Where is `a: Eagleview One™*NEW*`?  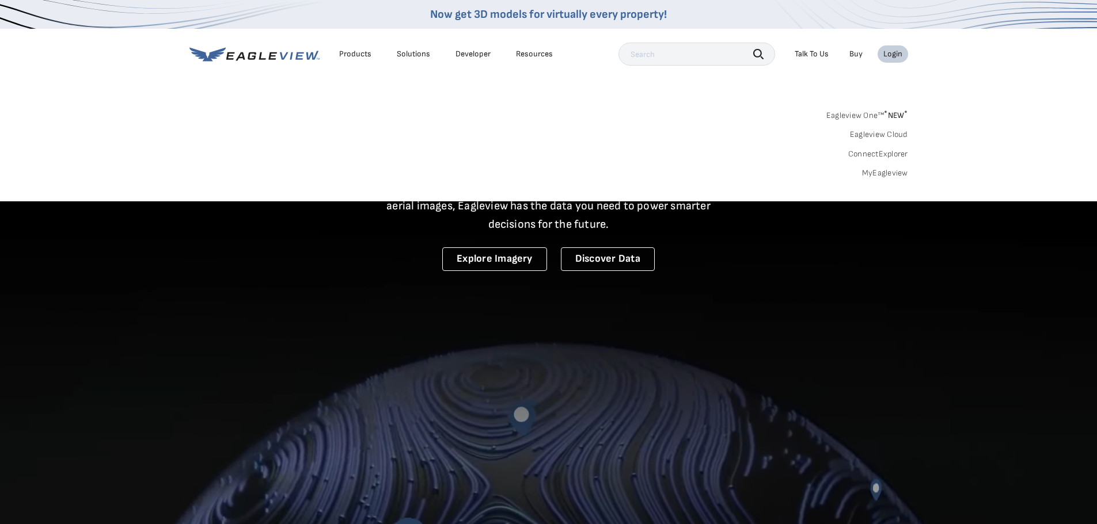
a: Eagleview One™*NEW* is located at coordinates (867, 113).